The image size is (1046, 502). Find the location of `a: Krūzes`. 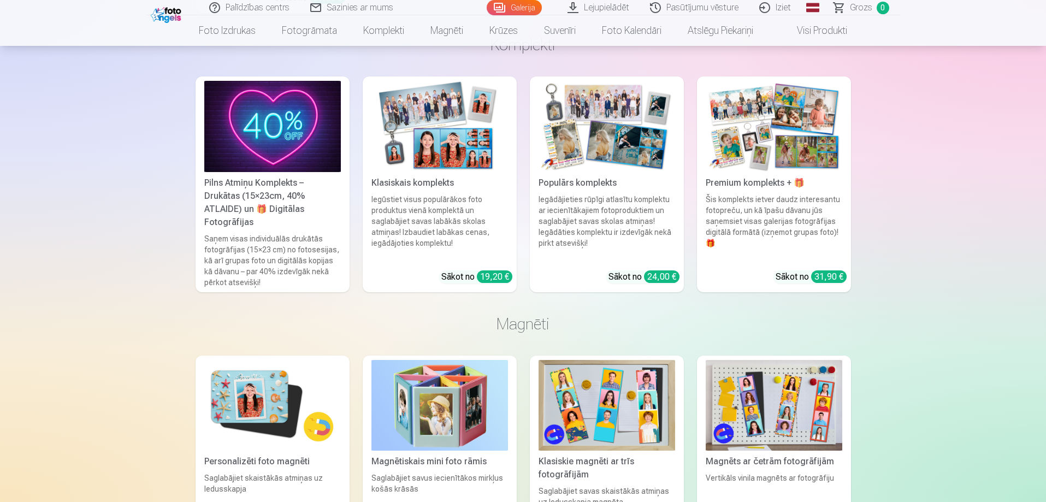

a: Krūzes is located at coordinates (503, 31).